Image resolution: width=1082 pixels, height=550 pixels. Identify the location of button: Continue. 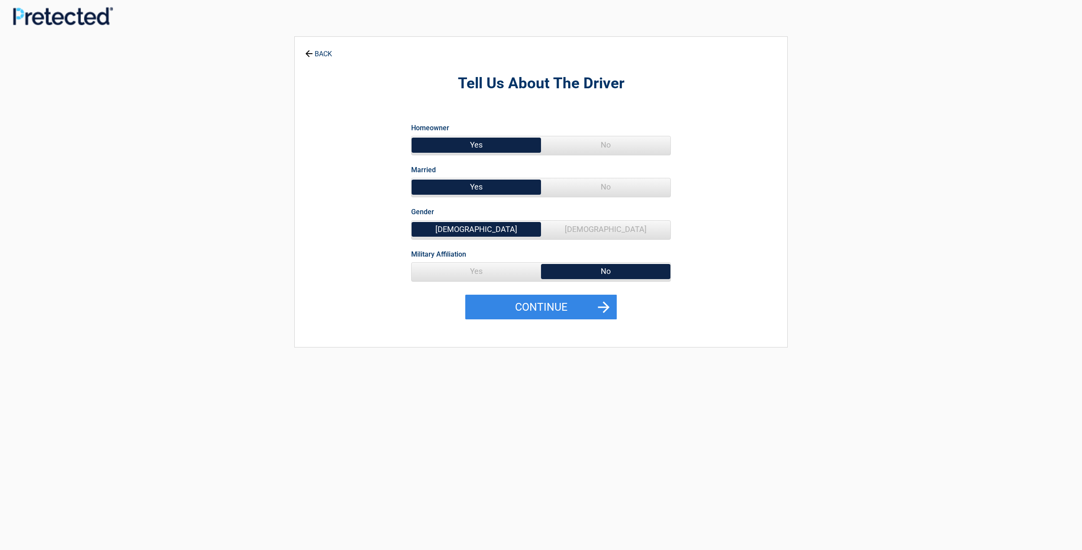
(541, 307).